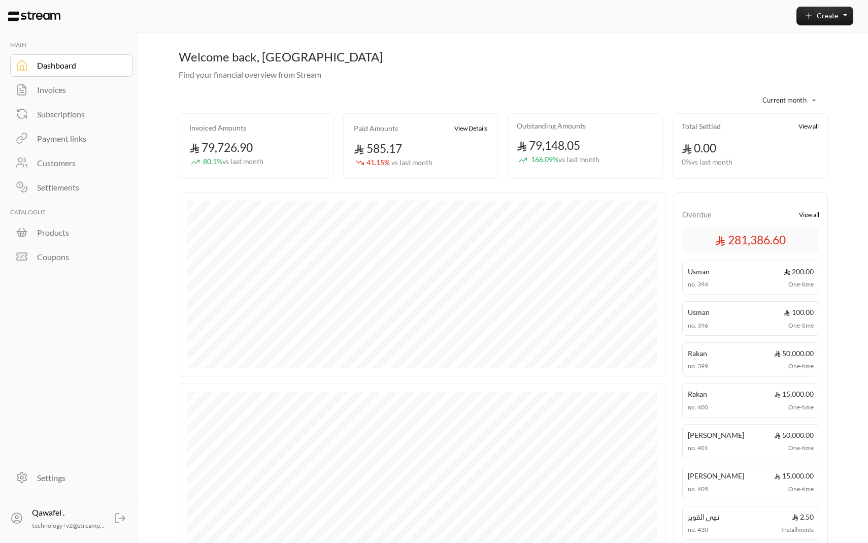  What do you see at coordinates (78, 65) in the screenshot?
I see `div: Dashboard` at bounding box center [78, 65].